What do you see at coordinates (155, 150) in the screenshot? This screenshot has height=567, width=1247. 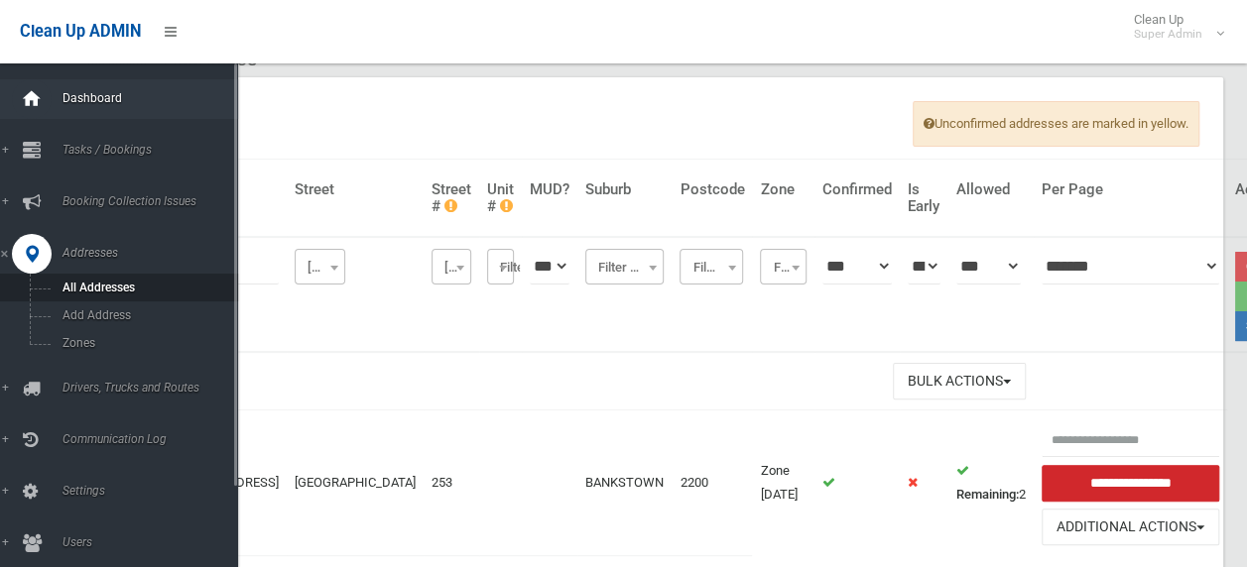 I see `span: Tasks / Bookings` at bounding box center [155, 150].